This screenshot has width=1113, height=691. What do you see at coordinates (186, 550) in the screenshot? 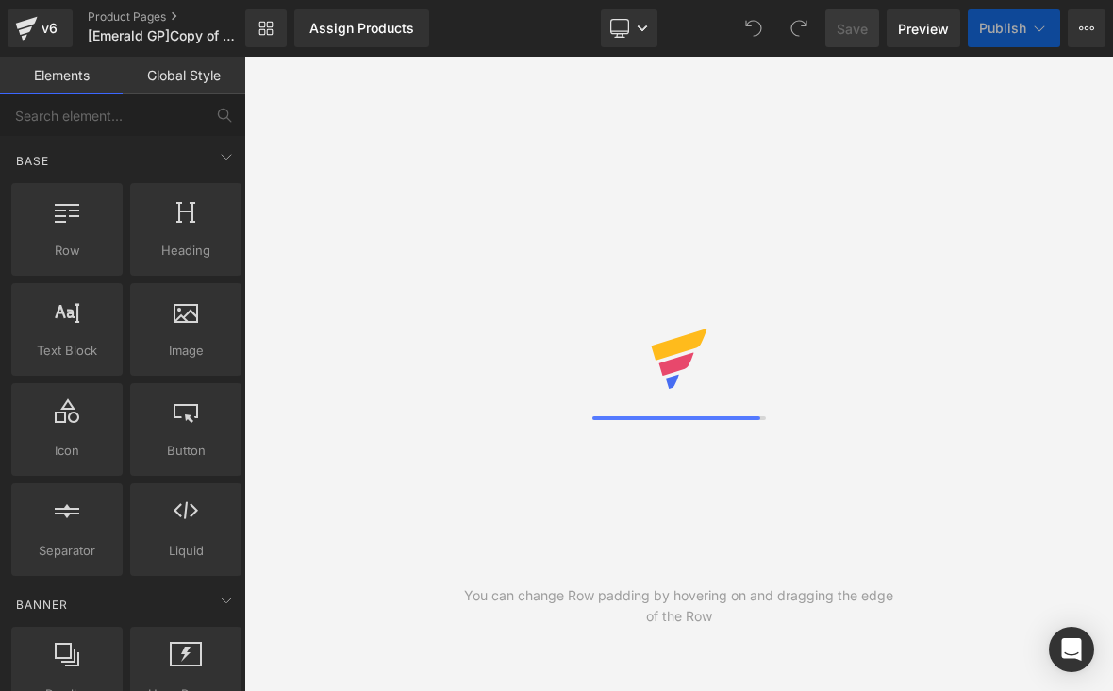
I see `span: Liquid` at bounding box center [186, 550].